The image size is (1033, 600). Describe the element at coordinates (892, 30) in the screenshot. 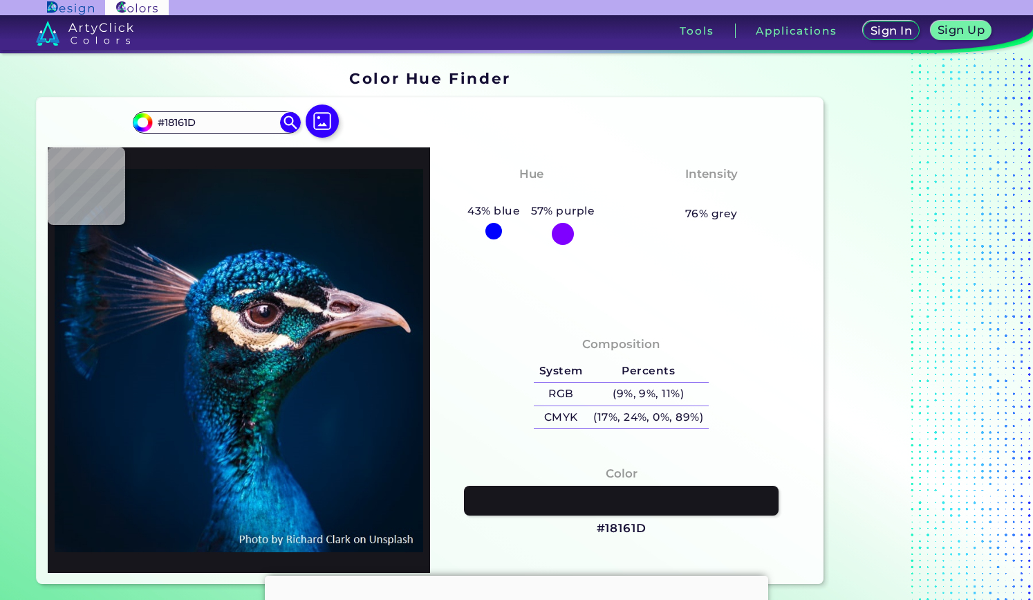

I see `h5: Sign In` at that location.